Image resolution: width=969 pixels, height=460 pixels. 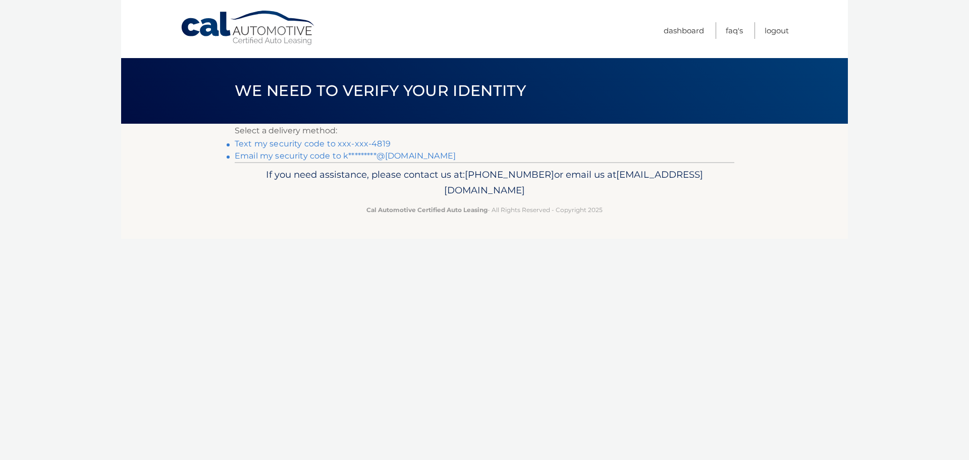 What do you see at coordinates (485, 183) in the screenshot?
I see `p: If you need assistance, please contact us at: or email us at` at bounding box center [485, 183].